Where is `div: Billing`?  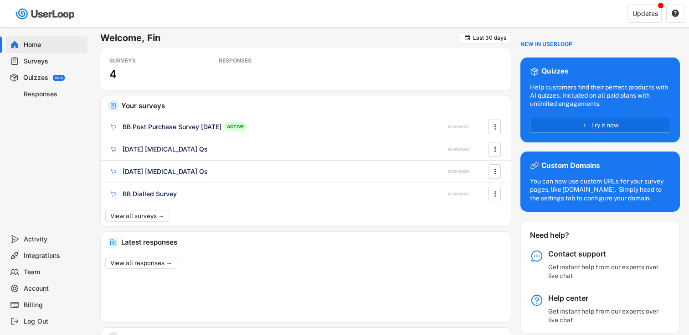 div: Billing is located at coordinates (54, 305).